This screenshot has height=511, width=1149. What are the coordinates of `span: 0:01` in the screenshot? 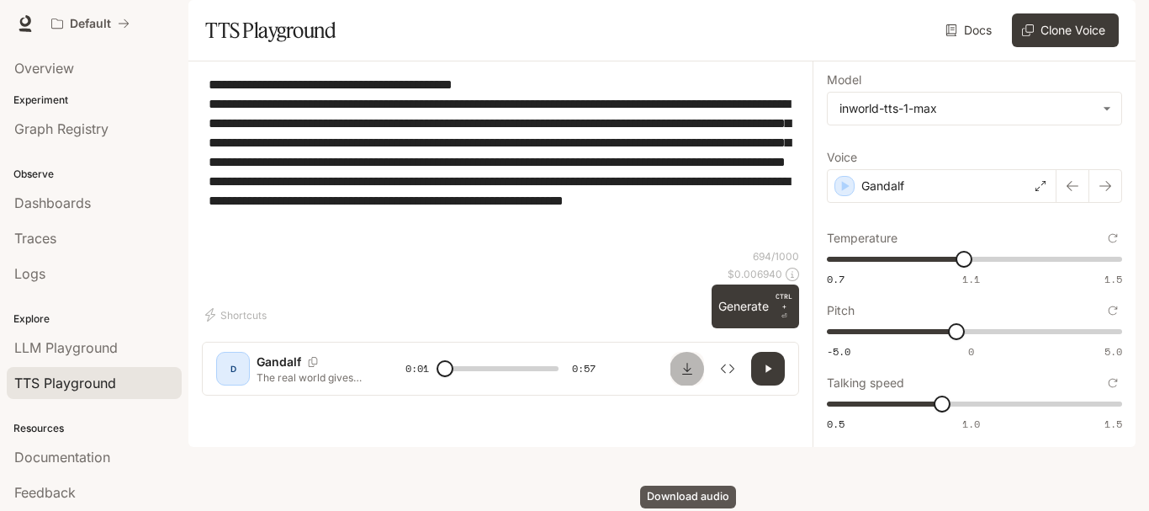 It's located at (417, 369).